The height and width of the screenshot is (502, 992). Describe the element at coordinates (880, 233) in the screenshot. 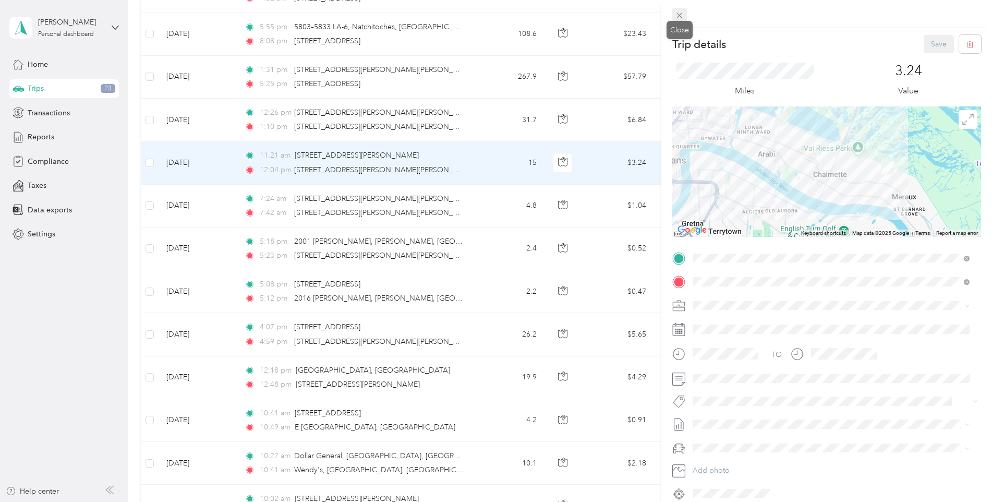

I see `span: Map data ©2025 Google` at that location.